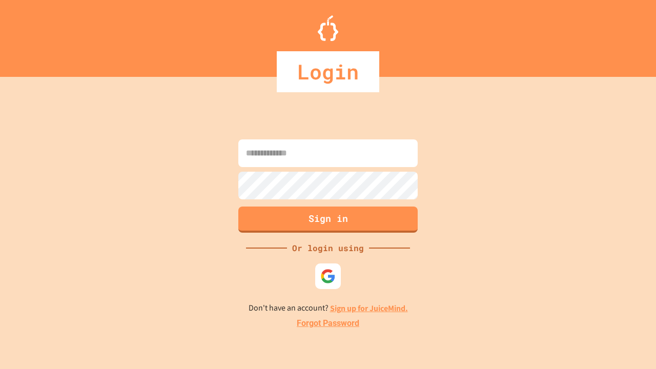 Image resolution: width=656 pixels, height=369 pixels. What do you see at coordinates (328, 276) in the screenshot?
I see `img: google-icon.svg` at bounding box center [328, 276].